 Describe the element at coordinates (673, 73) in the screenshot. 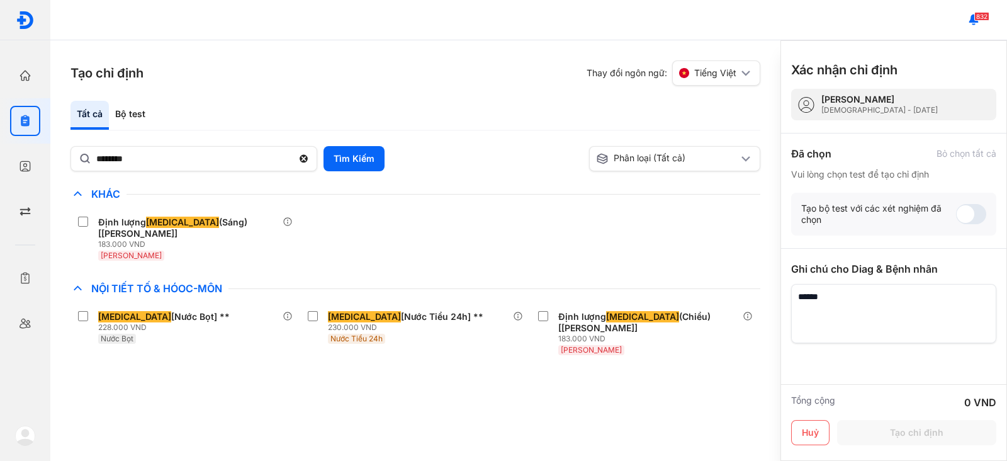

I see `div: Thay đổi ngôn ngữ:` at that location.